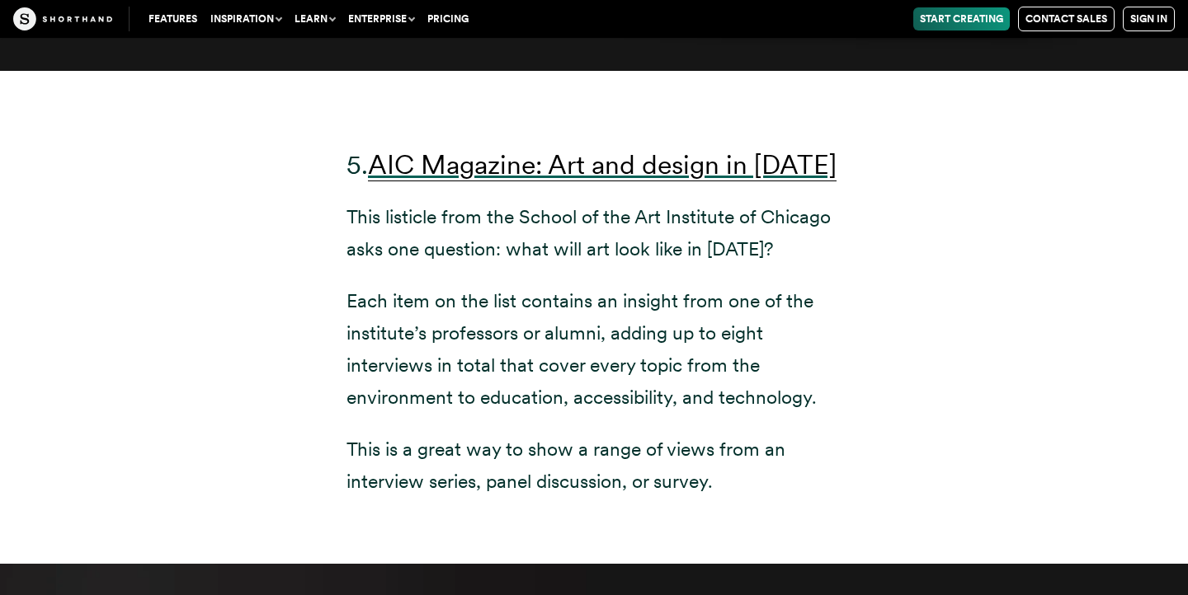  Describe the element at coordinates (594, 233) in the screenshot. I see `p: This listicle from the School of the Art Institute of Chicago asks one question: what will art lo...` at that location.